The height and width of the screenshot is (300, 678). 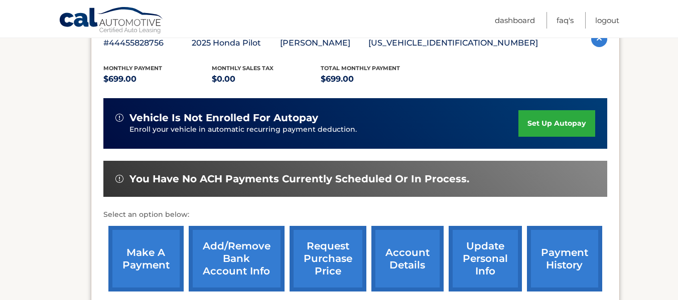 I want to click on a: Cal Automotive, so click(x=111, y=21).